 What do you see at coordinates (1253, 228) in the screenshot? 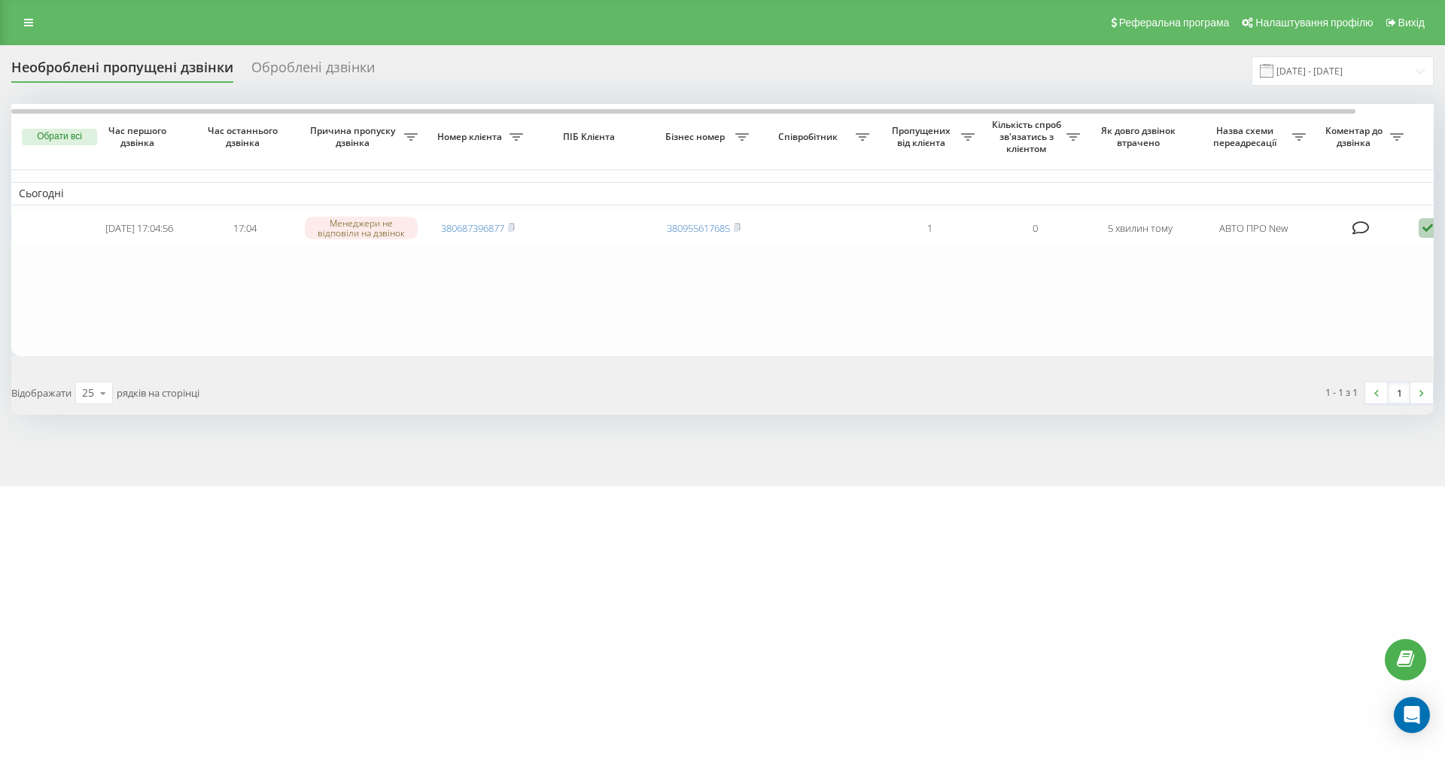
I see `td: АВТО ПРО New` at bounding box center [1253, 228].